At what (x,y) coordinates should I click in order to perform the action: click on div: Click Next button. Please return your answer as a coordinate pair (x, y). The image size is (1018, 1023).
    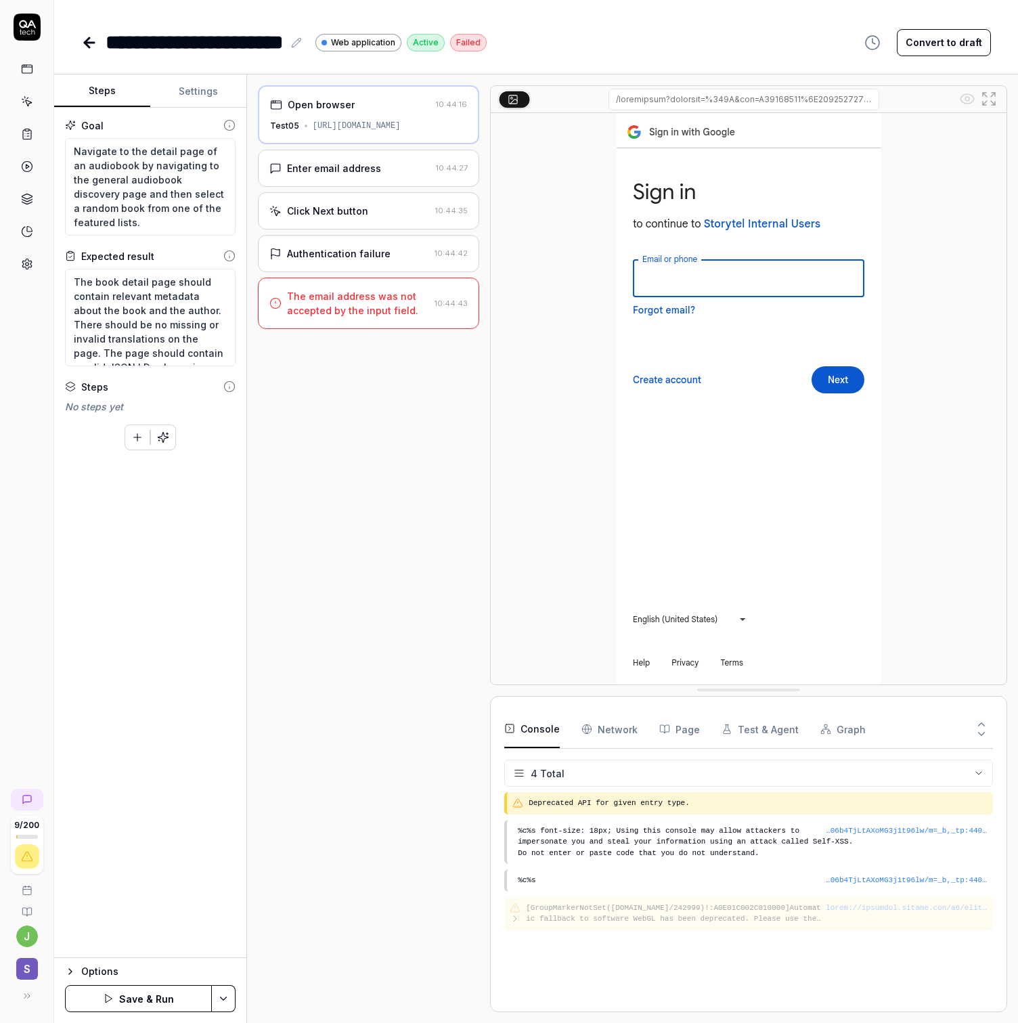
    Looking at the image, I should click on (328, 211).